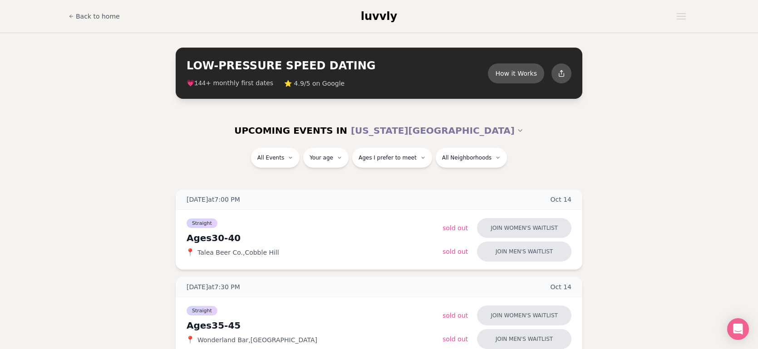  Describe the element at coordinates (738, 329) in the screenshot. I see `div: Open Intercom Messenger` at that location.